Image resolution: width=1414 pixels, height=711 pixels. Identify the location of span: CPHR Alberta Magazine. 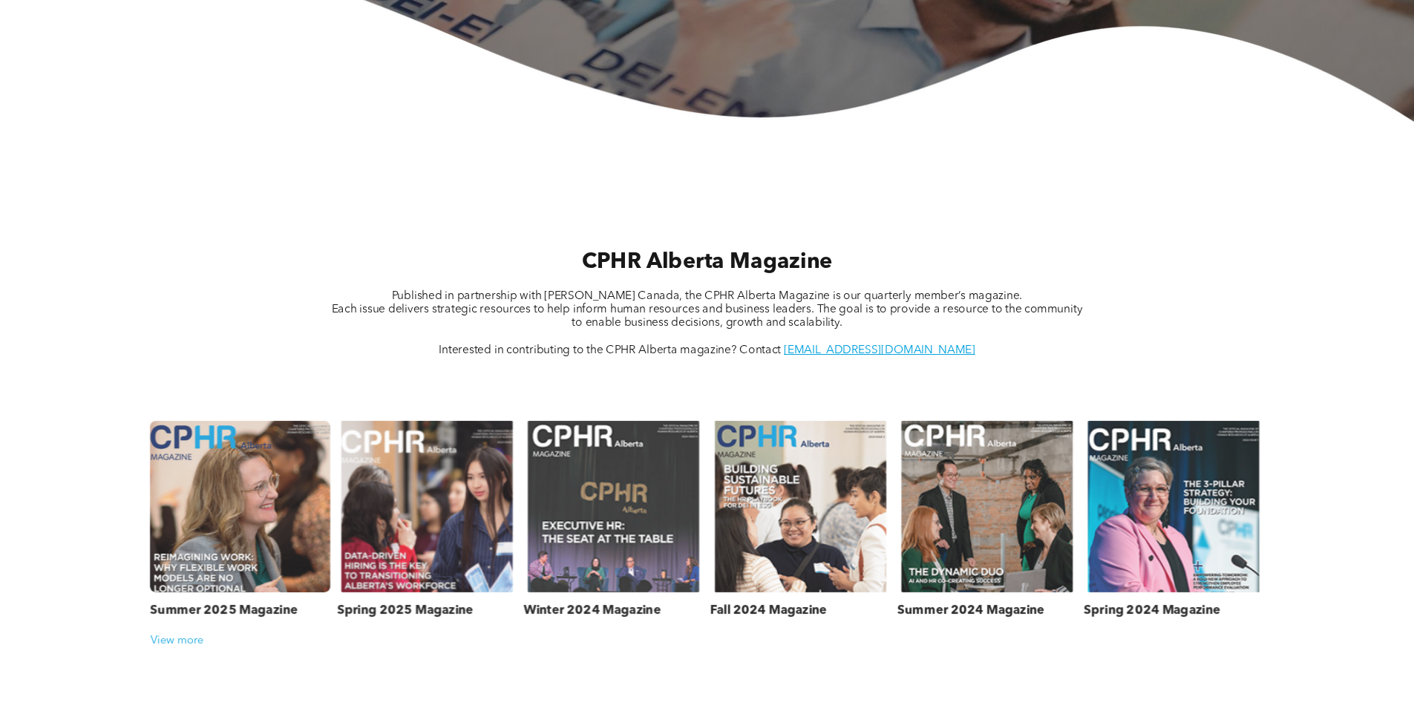
(706, 263).